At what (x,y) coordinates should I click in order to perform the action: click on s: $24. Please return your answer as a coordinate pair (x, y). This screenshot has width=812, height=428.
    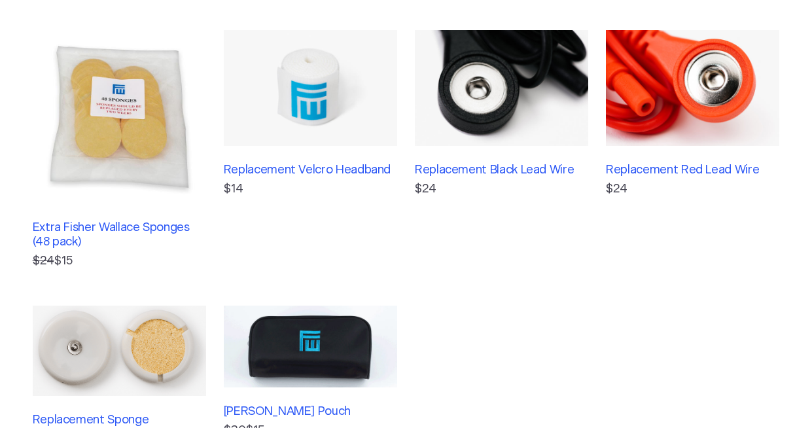
    Looking at the image, I should click on (43, 261).